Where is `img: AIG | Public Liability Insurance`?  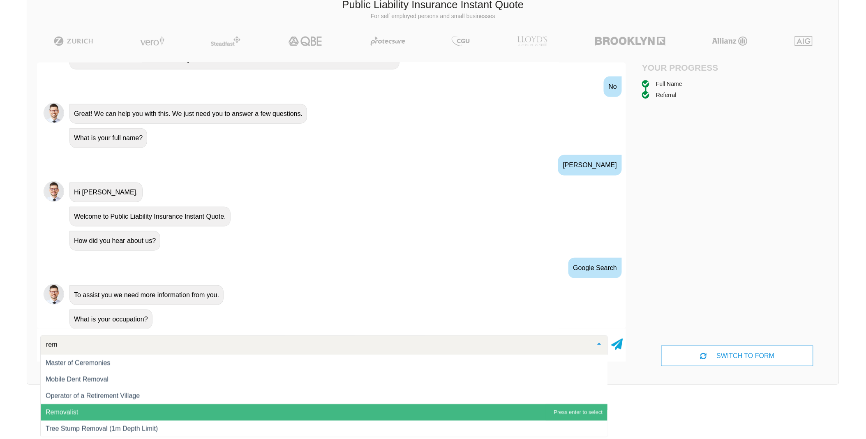
img: AIG | Public Liability Insurance is located at coordinates (803, 41).